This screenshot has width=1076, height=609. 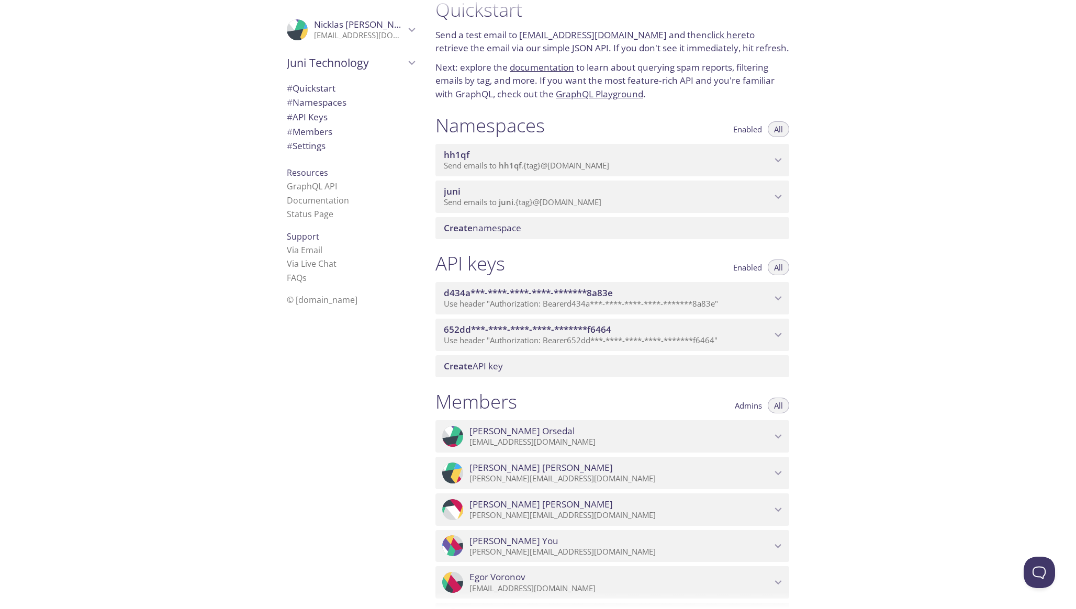 I want to click on span: Quickstart, so click(x=311, y=88).